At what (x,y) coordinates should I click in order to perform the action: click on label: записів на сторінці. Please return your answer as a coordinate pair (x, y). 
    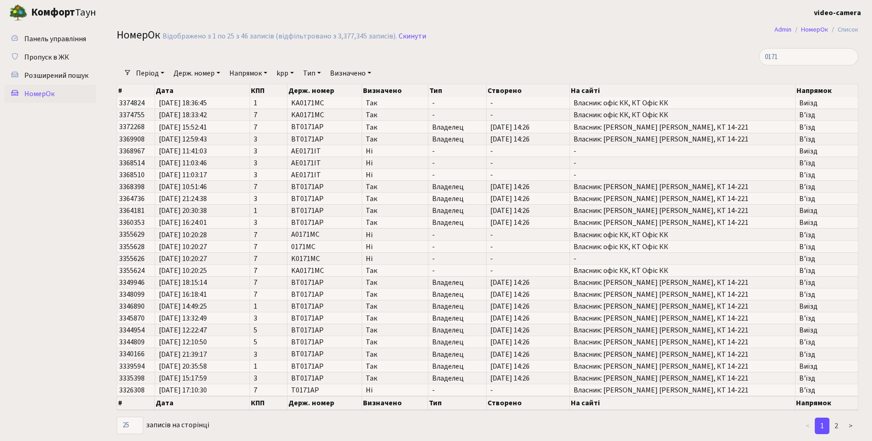
    Looking at the image, I should click on (163, 425).